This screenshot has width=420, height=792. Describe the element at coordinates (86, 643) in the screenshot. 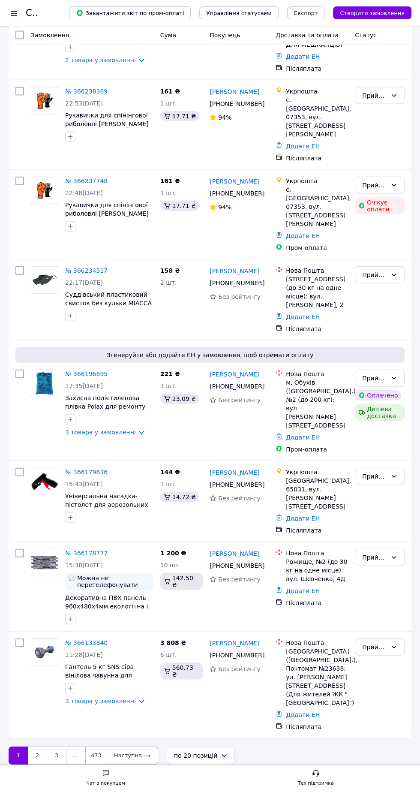

I see `a: № 366133840` at that location.